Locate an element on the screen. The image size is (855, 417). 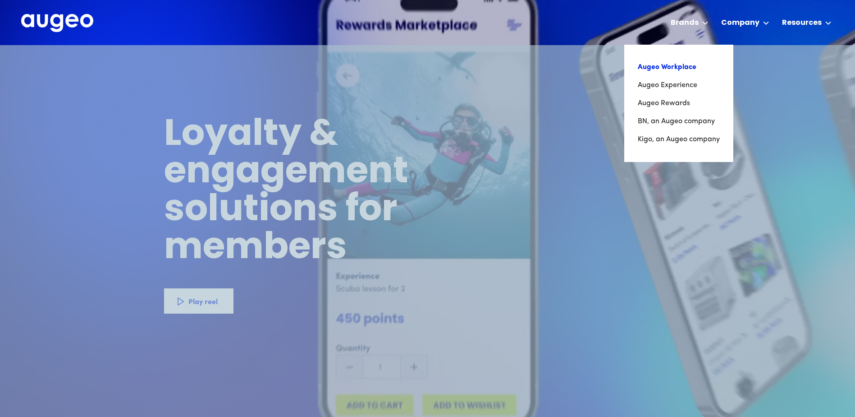
div: Resources is located at coordinates (802, 23).